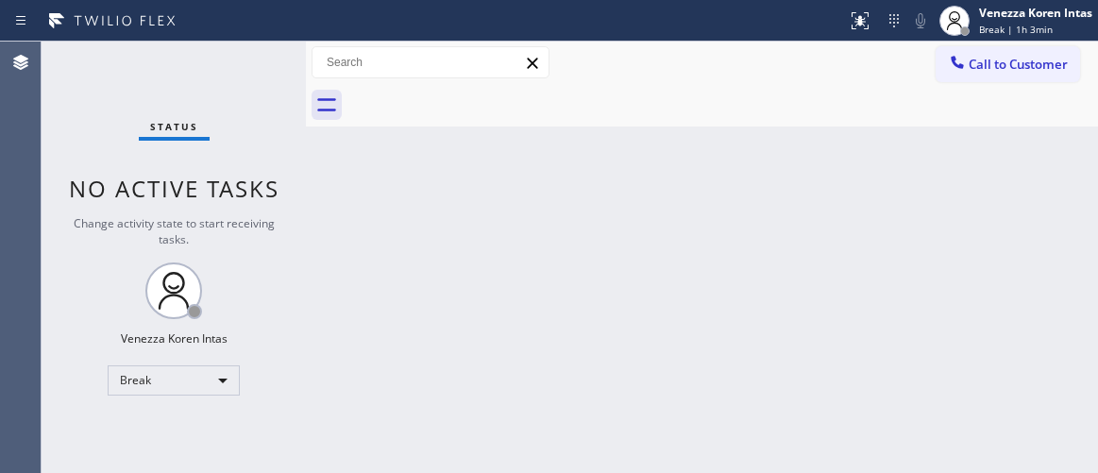 This screenshot has width=1098, height=473. What do you see at coordinates (1016, 29) in the screenshot?
I see `span: Break | 1h 3min` at bounding box center [1016, 29].